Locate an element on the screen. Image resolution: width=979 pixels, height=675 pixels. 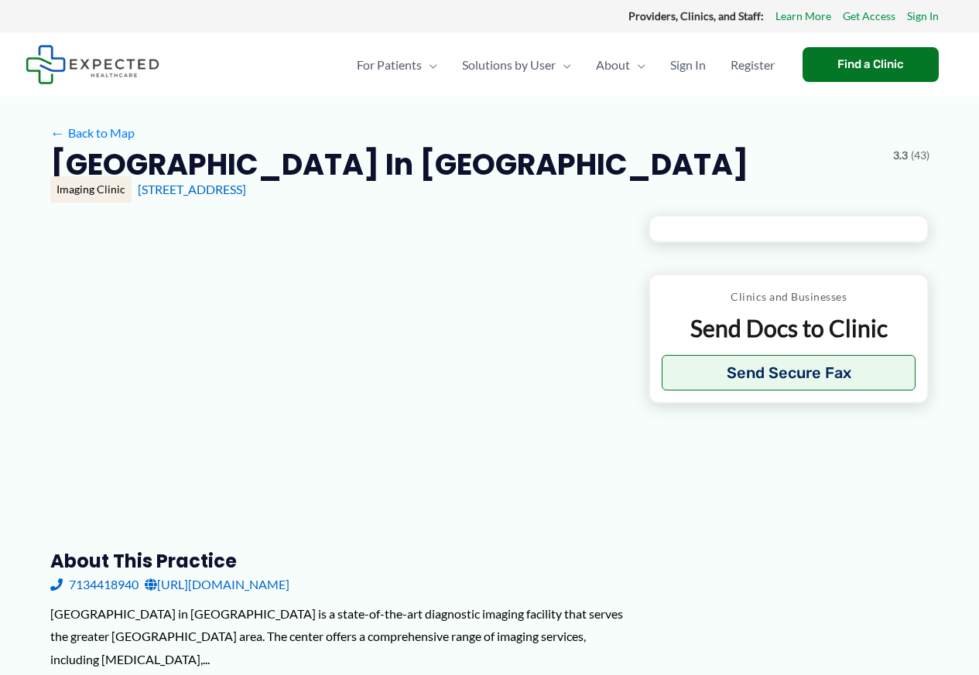
img: Expected Healthcare Logo - side, dark font, small is located at coordinates (92, 64).